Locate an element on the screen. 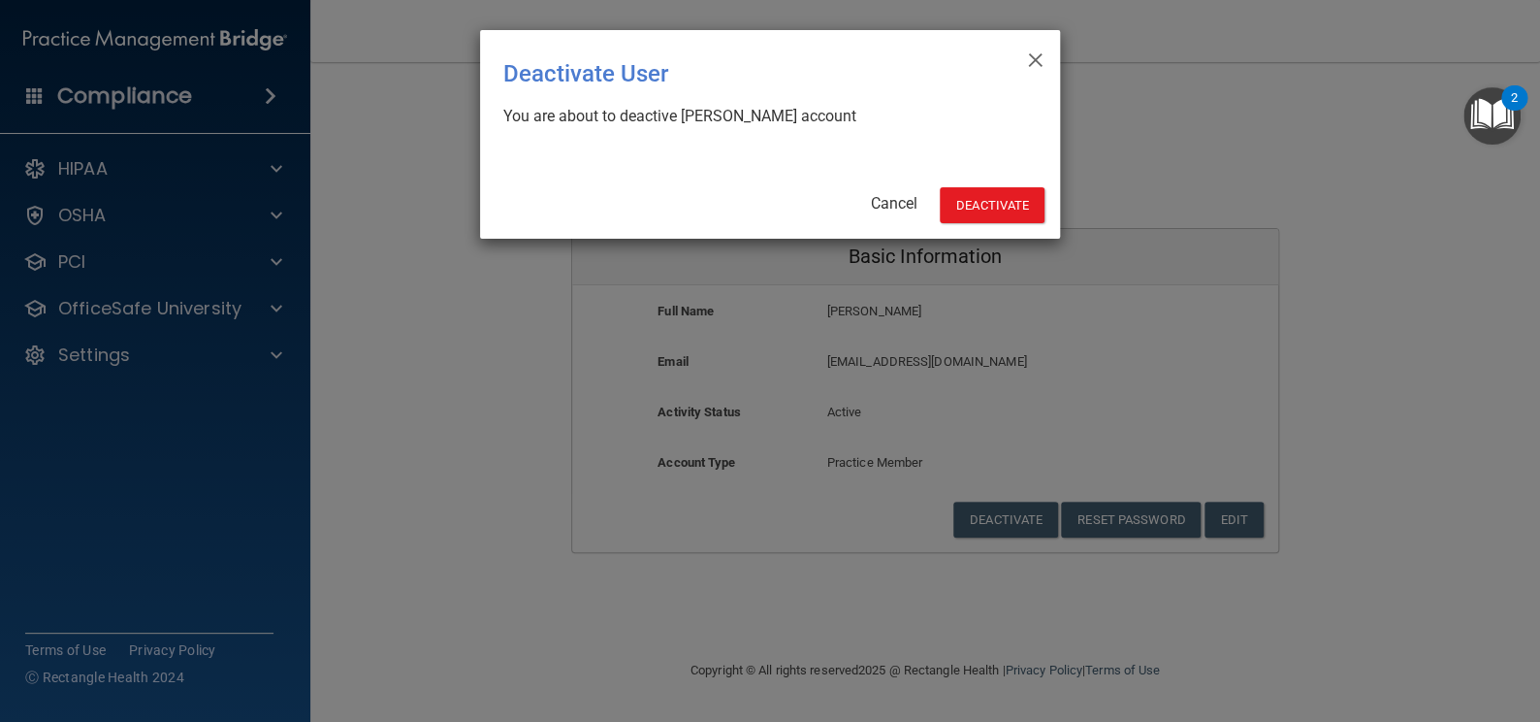  div: Deactivate User is located at coordinates (730, 74).